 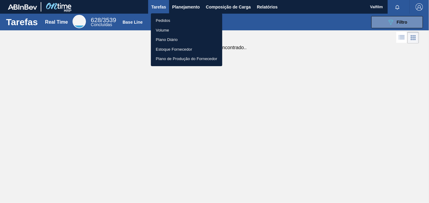 What do you see at coordinates (186, 30) in the screenshot?
I see `a: Volume` at bounding box center [186, 30].